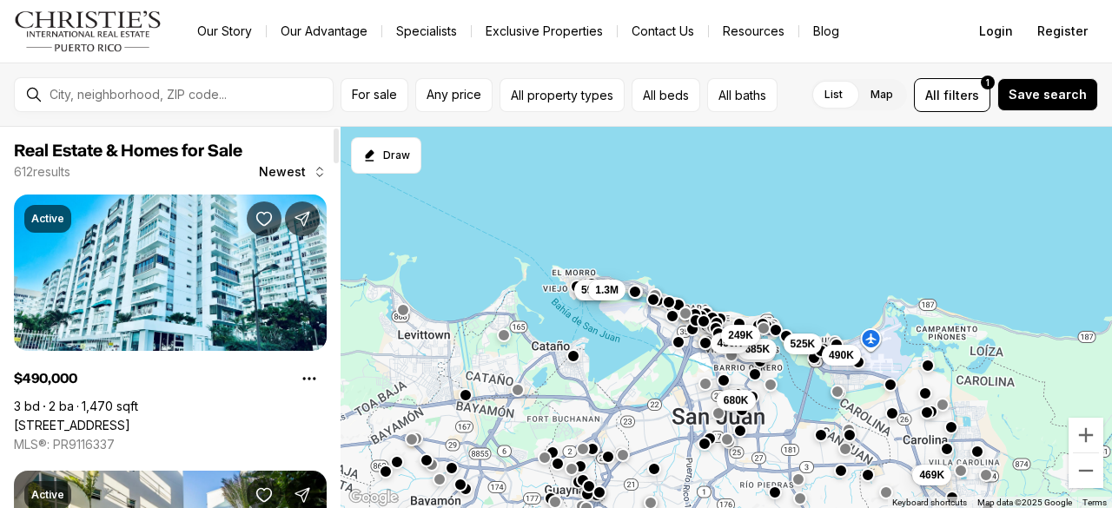 This screenshot has width=1112, height=508. What do you see at coordinates (833, 95) in the screenshot?
I see `label: List` at bounding box center [833, 95].